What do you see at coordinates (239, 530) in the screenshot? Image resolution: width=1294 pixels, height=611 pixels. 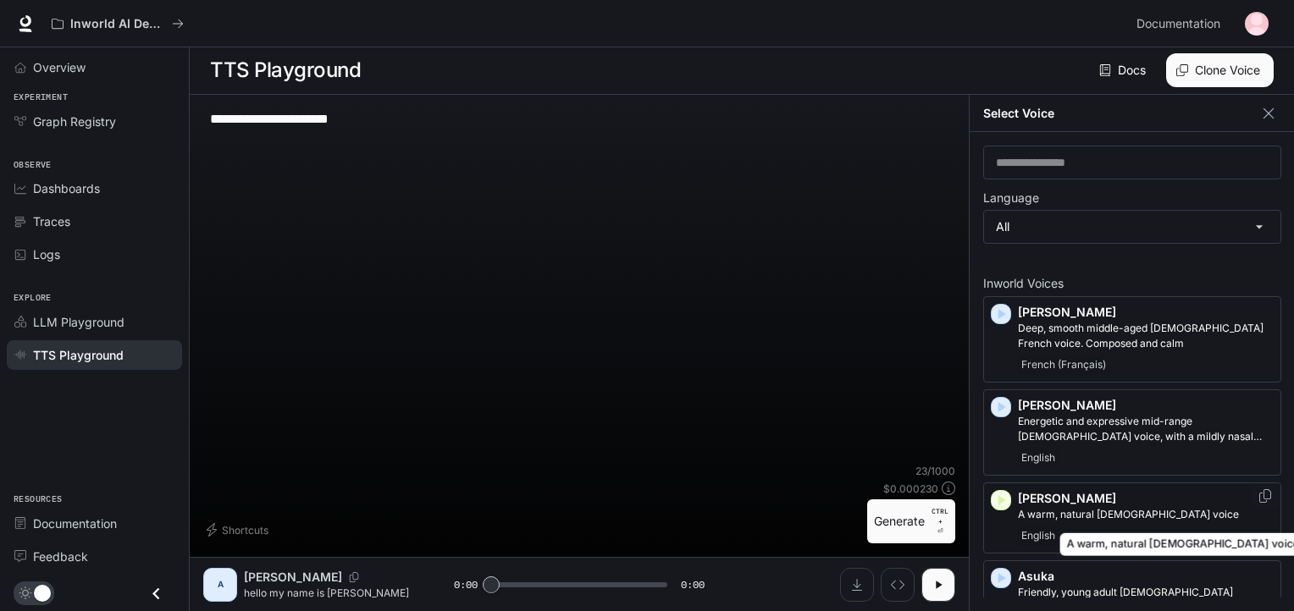 I see `button: Shortcuts` at bounding box center [239, 530].